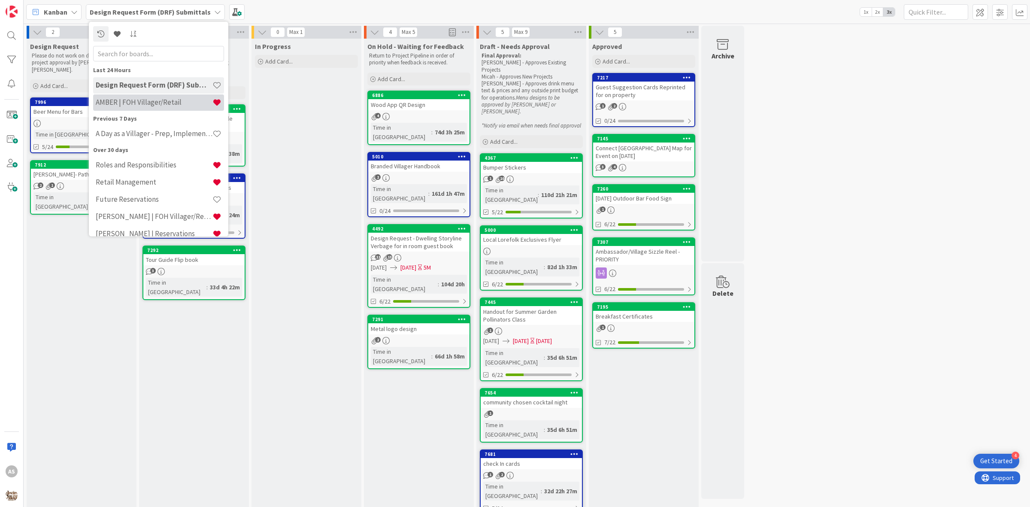 The height and width of the screenshot is (507, 1030). I want to click on div: 32d 22h 27m, so click(560, 491).